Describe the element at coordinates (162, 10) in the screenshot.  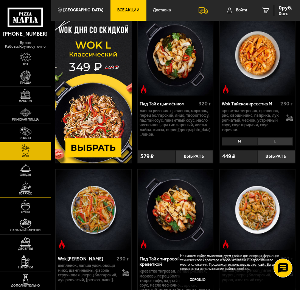
I see `span: Доставка` at that location.